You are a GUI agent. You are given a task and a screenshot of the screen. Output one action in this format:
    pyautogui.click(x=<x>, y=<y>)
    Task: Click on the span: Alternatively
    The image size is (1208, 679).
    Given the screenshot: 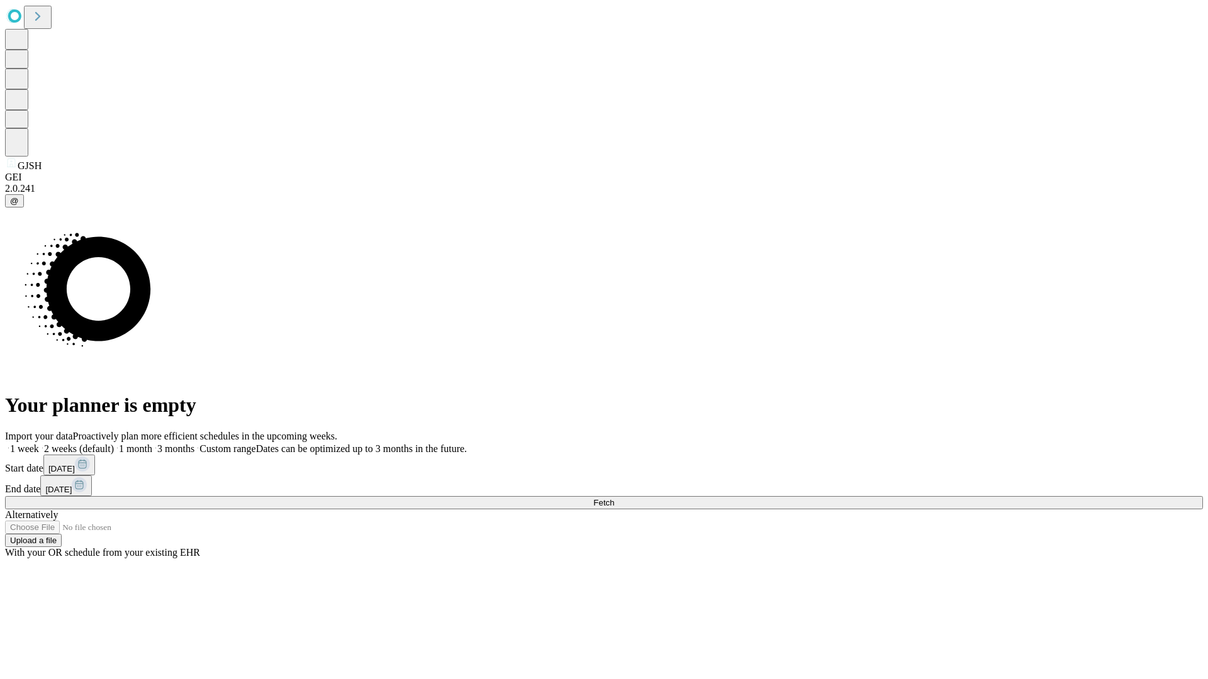 What is the action you would take?
    pyautogui.click(x=31, y=515)
    